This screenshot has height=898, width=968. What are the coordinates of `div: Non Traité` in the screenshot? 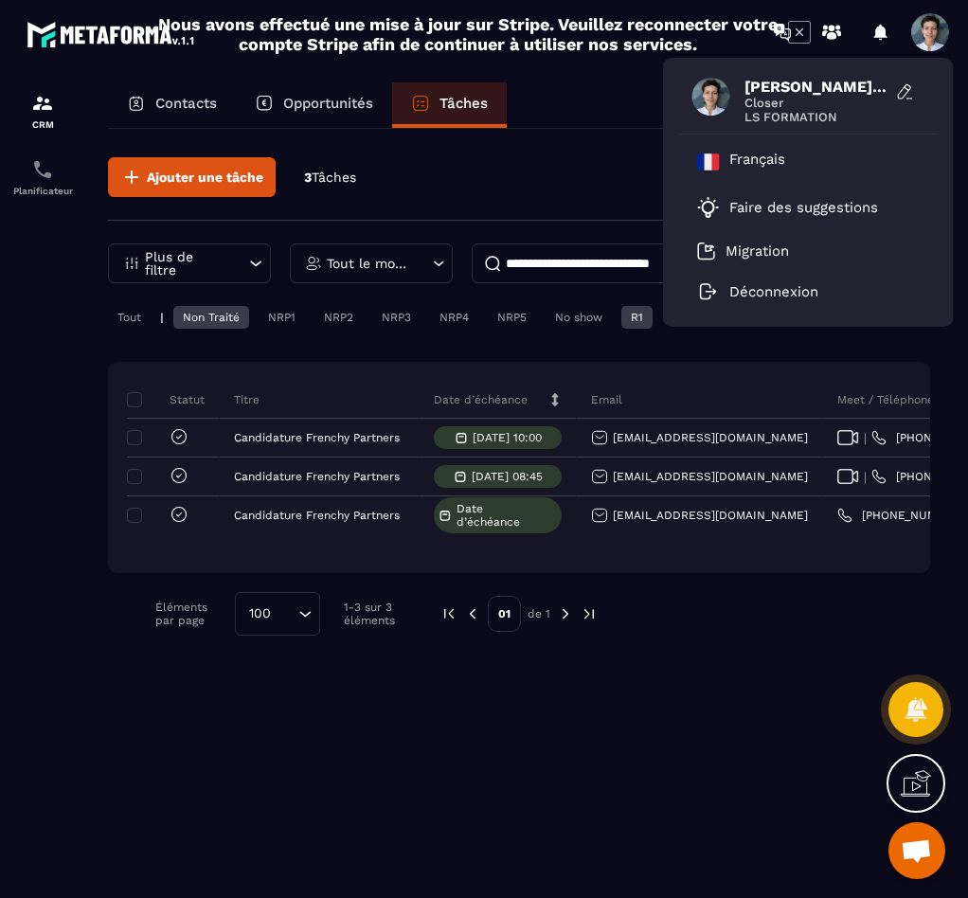 It's located at (211, 317).